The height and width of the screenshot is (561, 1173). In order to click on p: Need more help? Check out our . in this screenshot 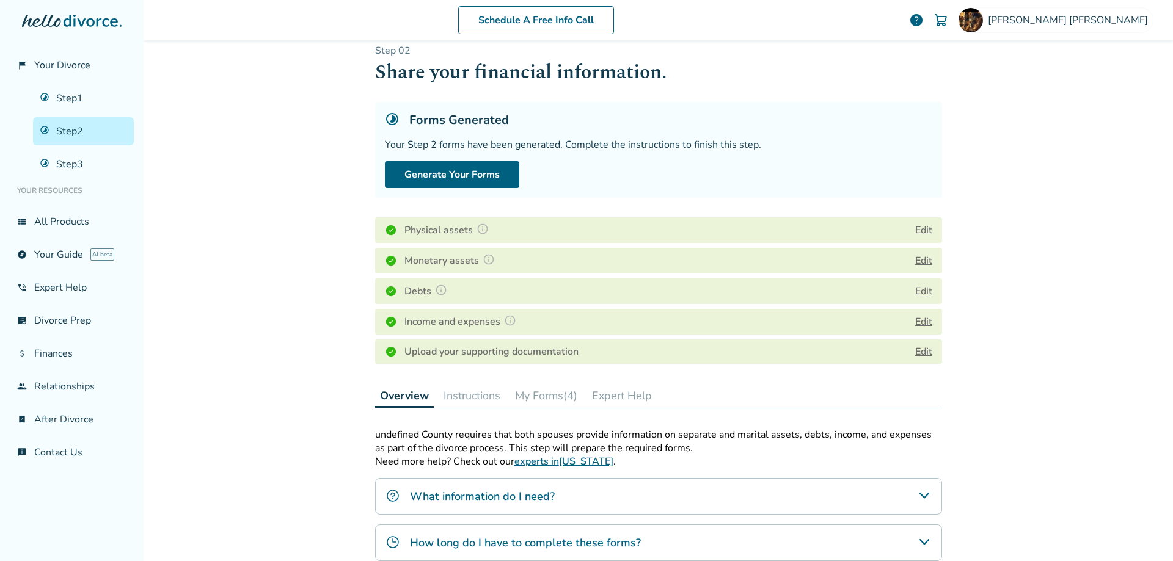, I will do `click(658, 462)`.